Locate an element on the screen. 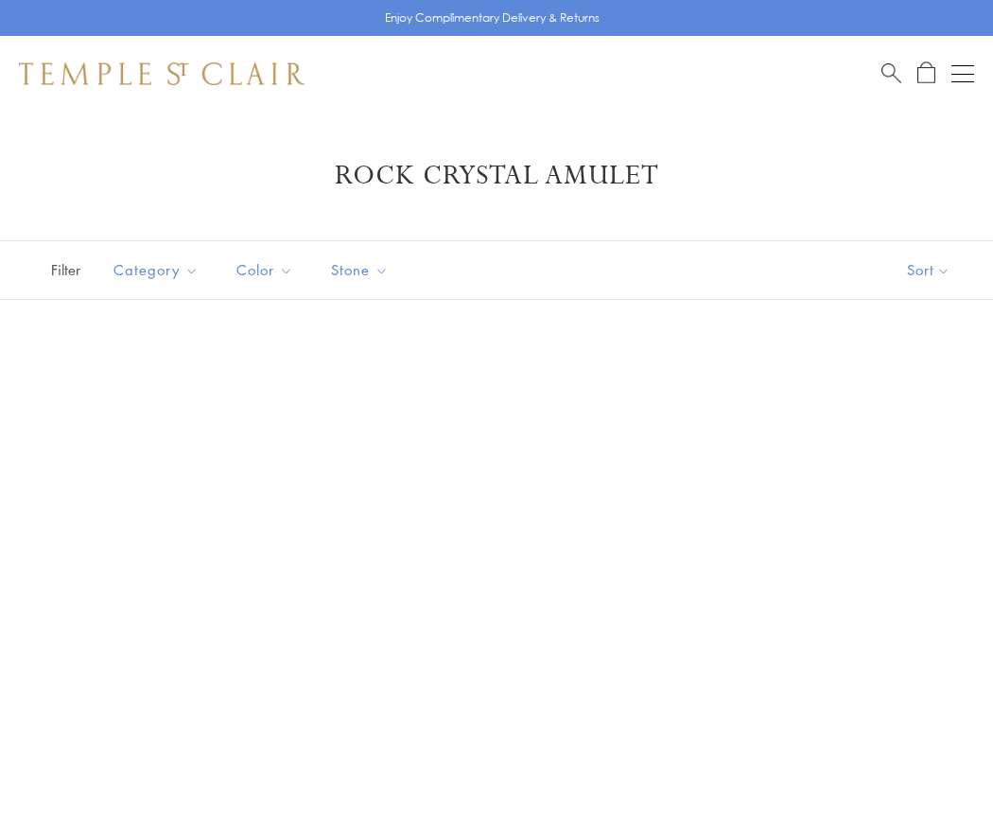  button: Open navigation is located at coordinates (963, 74).